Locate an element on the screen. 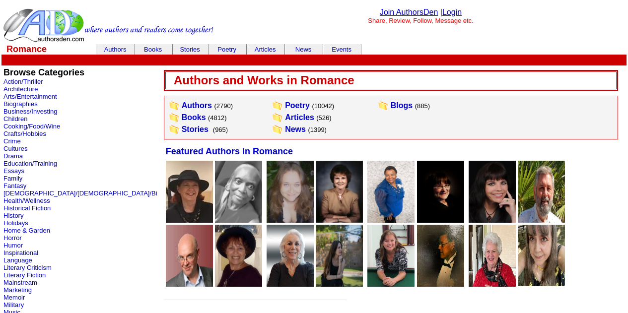 The height and width of the screenshot is (313, 628). a: Literary Criticism is located at coordinates (27, 268).